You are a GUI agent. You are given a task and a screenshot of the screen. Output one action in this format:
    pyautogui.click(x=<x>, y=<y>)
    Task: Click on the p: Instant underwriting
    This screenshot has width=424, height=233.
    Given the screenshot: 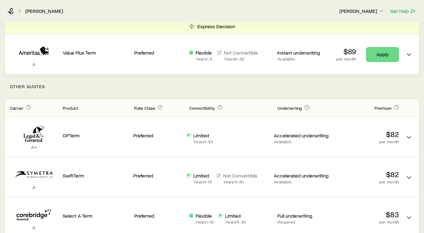 What is the action you would take?
    pyautogui.click(x=302, y=53)
    